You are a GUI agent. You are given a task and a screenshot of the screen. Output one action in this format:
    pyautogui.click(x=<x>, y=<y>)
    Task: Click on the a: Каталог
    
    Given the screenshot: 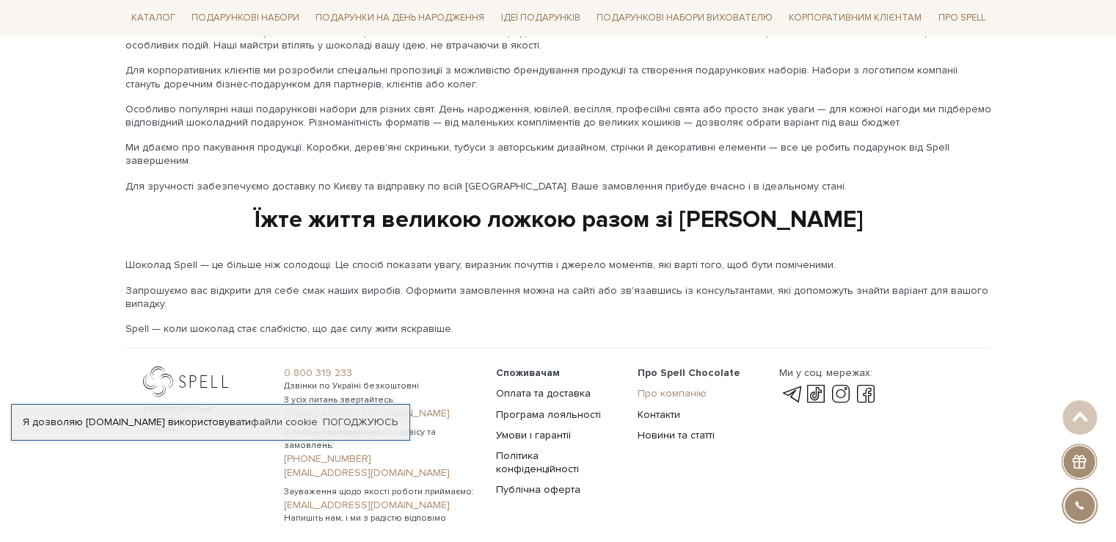 What is the action you would take?
    pyautogui.click(x=153, y=18)
    